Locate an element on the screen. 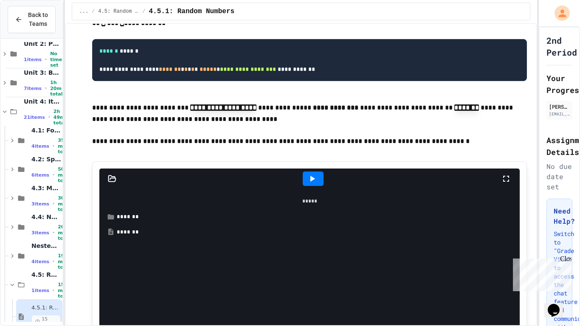 Image resolution: width=580 pixels, height=326 pixels. span: Unit 4: Iteration and Random Numbers is located at coordinates (42, 101).